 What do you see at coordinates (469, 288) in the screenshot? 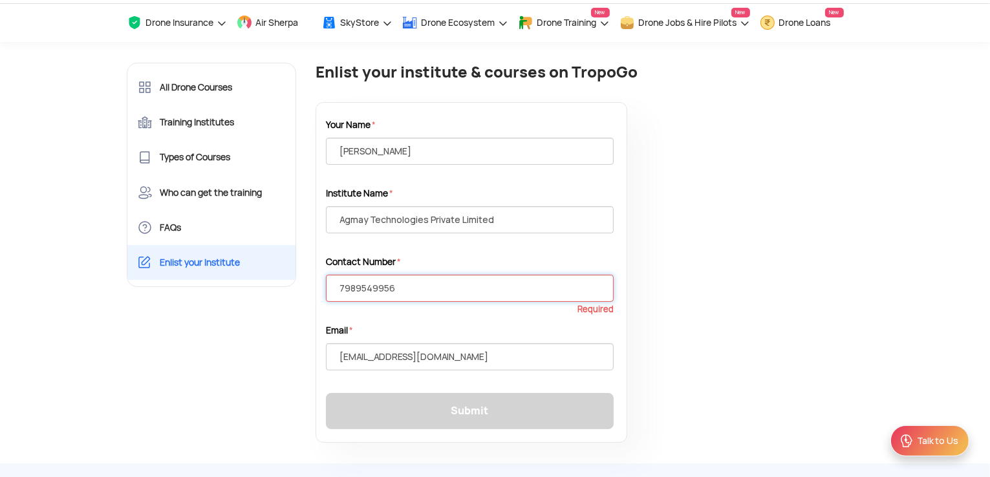
I see `input: Enter Your Mobile Number` at bounding box center [469, 288].